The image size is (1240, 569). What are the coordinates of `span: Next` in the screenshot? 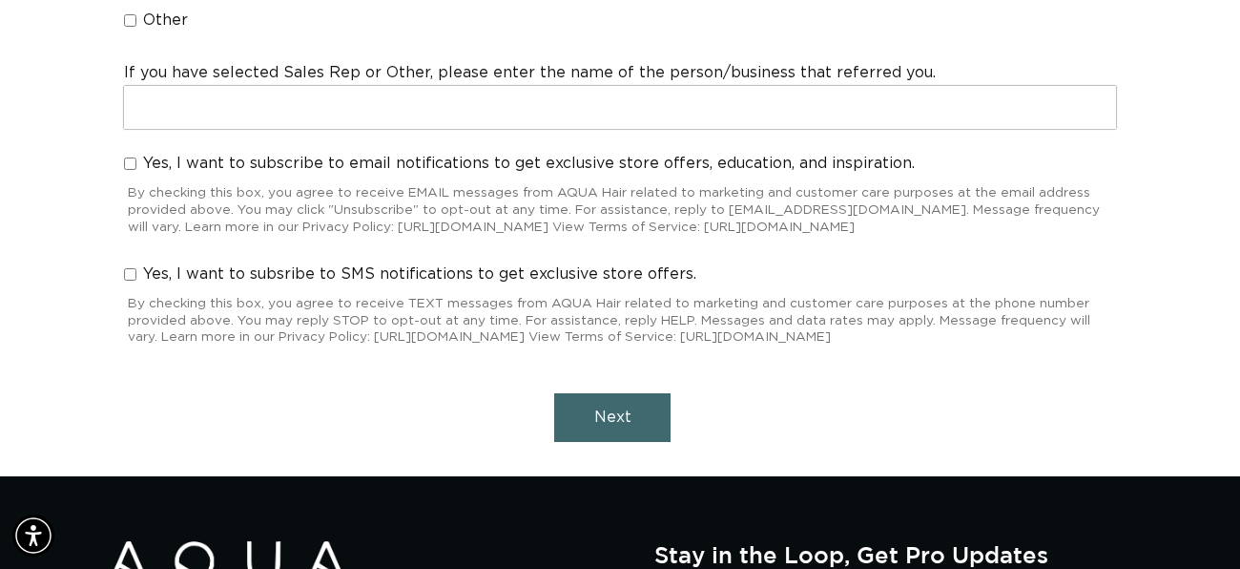 It's located at (612, 417).